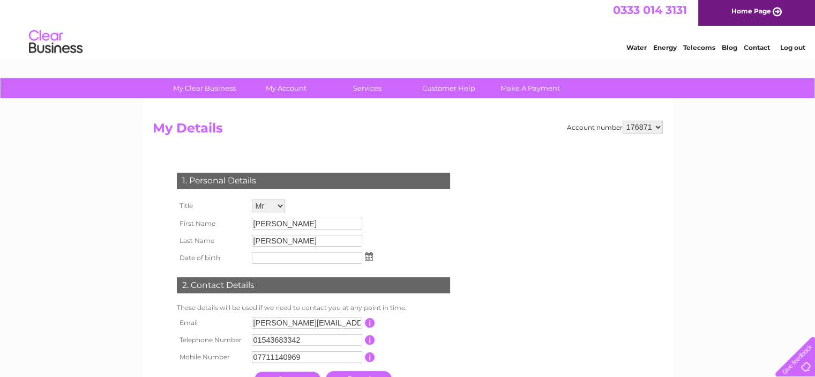 The width and height of the screenshot is (815, 377). What do you see at coordinates (286, 88) in the screenshot?
I see `a: My Account` at bounding box center [286, 88].